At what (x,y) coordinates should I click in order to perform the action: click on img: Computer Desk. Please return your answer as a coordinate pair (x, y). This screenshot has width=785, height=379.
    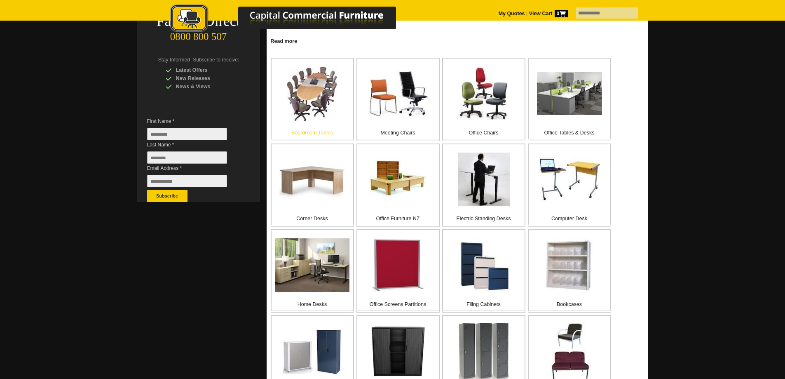
    Looking at the image, I should click on (569, 179).